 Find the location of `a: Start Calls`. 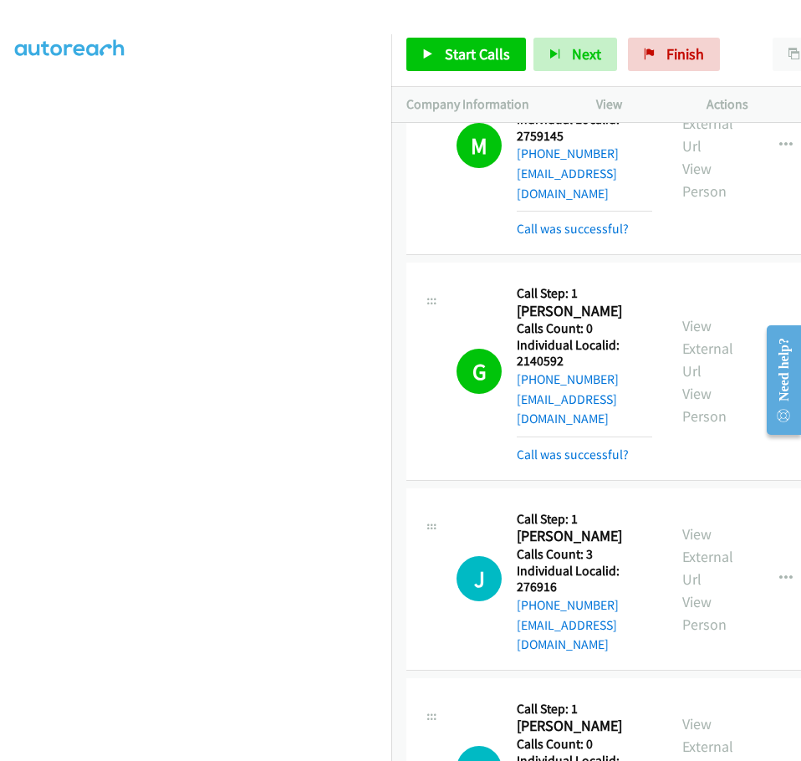

a: Start Calls is located at coordinates (466, 54).